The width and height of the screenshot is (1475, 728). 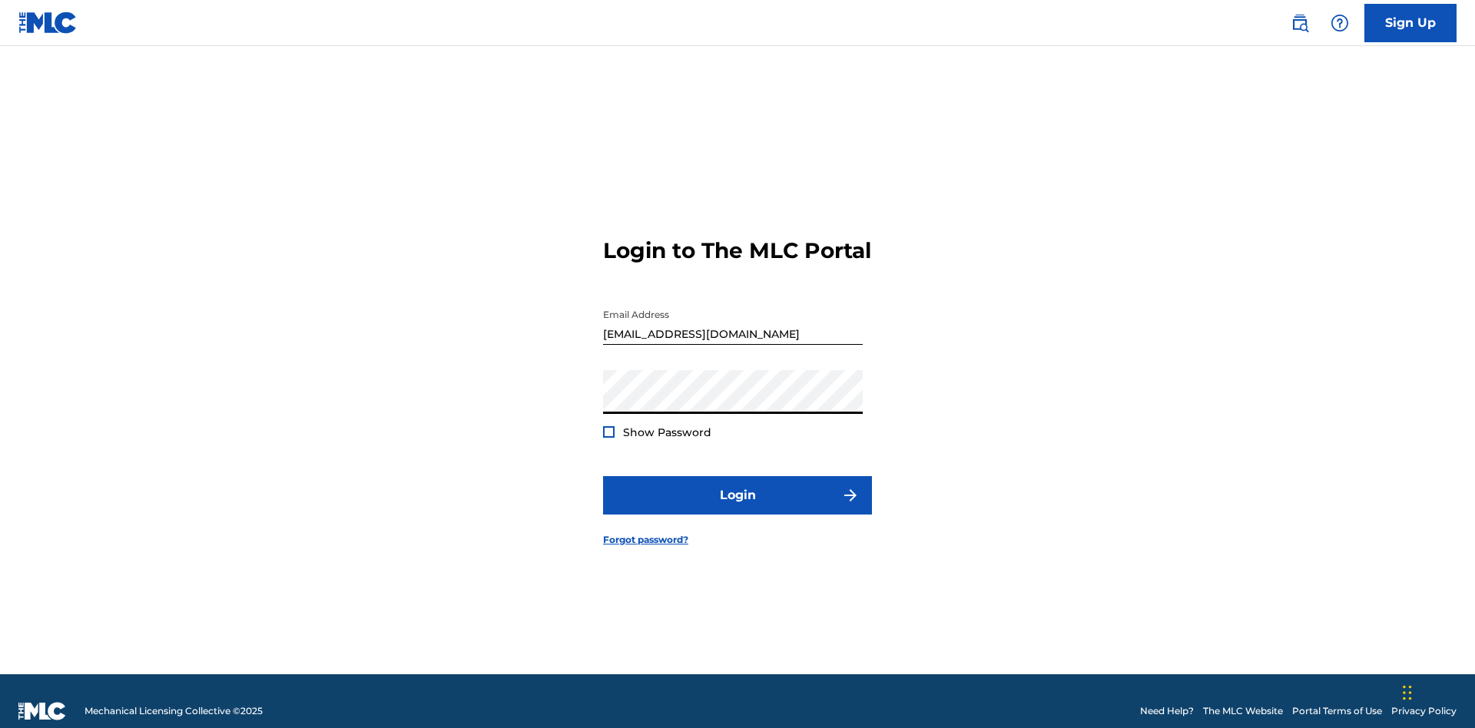 What do you see at coordinates (1423, 711) in the screenshot?
I see `a: Privacy Policy` at bounding box center [1423, 711].